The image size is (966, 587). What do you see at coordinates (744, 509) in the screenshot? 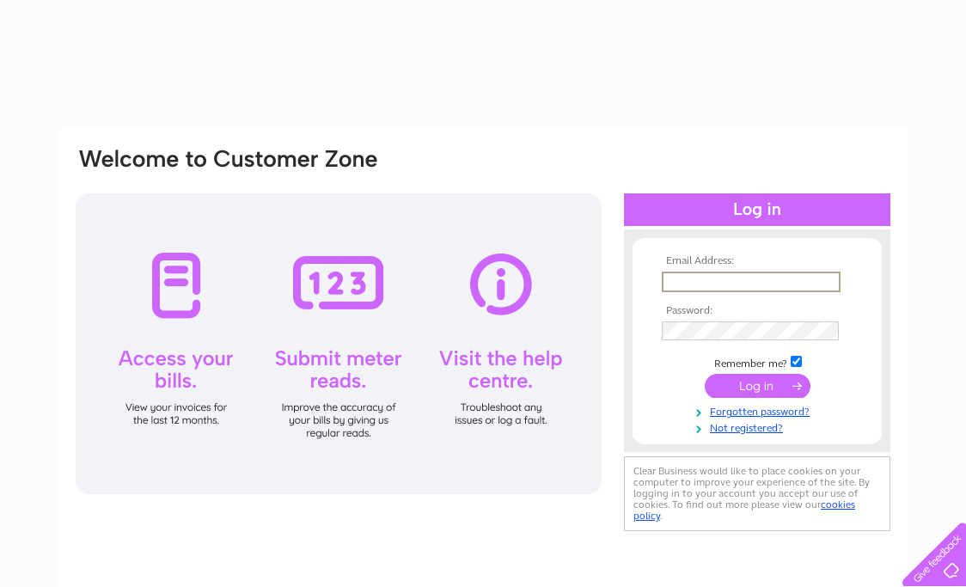
I see `a: cookies policy` at bounding box center [744, 509].